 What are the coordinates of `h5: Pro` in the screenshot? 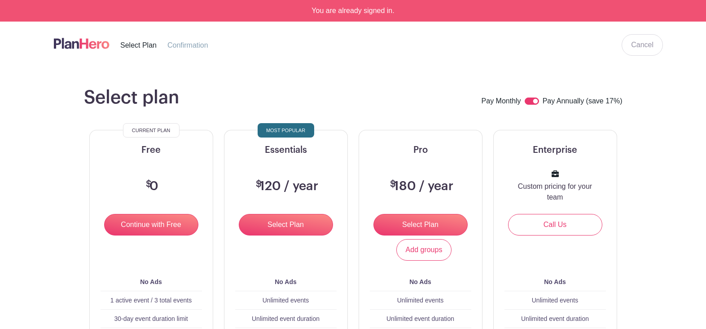 It's located at (421, 150).